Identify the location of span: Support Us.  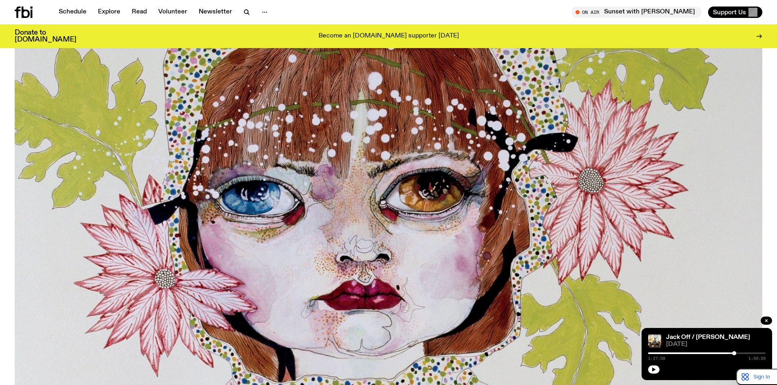
(729, 12).